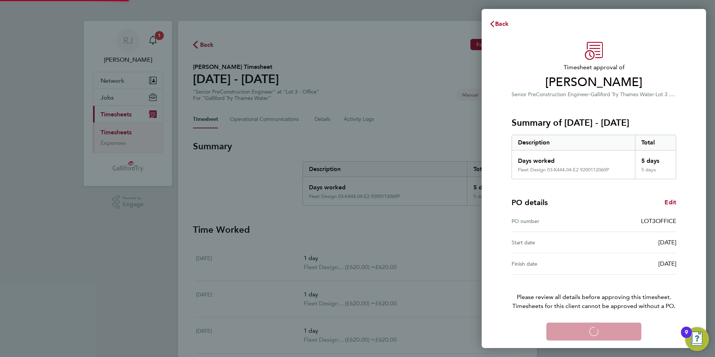  What do you see at coordinates (697, 339) in the screenshot?
I see `button: Open Resource Center, 9 new notifications` at bounding box center [697, 339].